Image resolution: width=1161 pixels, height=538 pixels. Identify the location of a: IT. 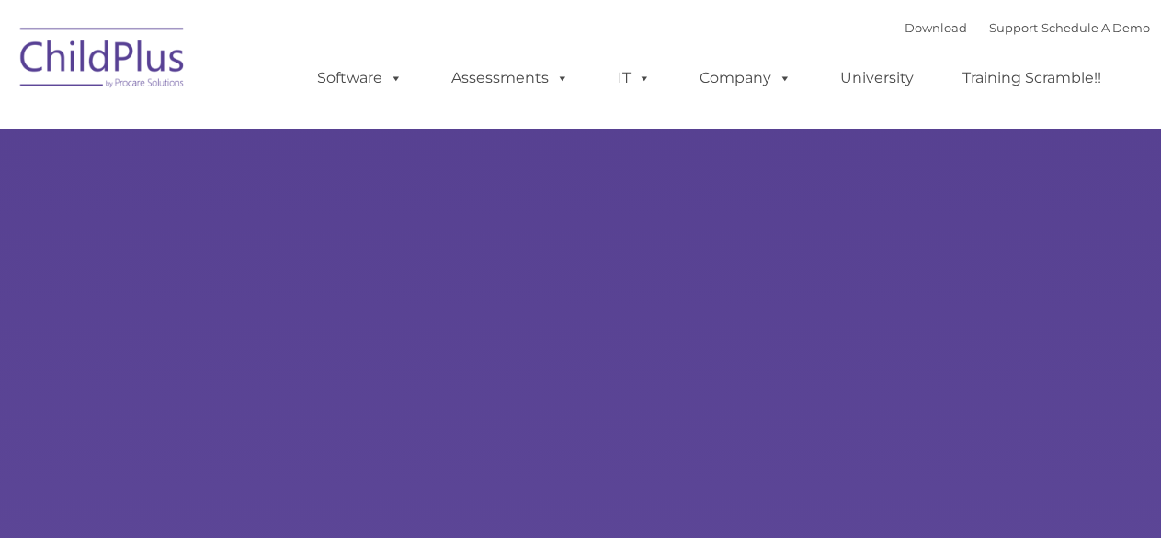
(635, 78).